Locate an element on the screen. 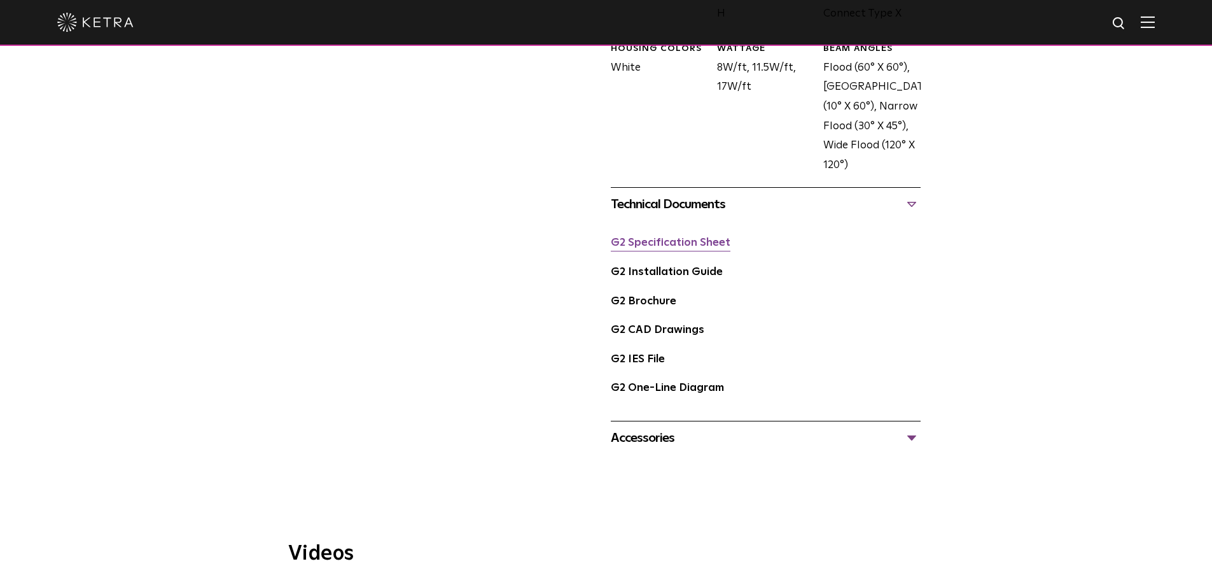  img: ketra-logo-2019-white is located at coordinates (95, 22).